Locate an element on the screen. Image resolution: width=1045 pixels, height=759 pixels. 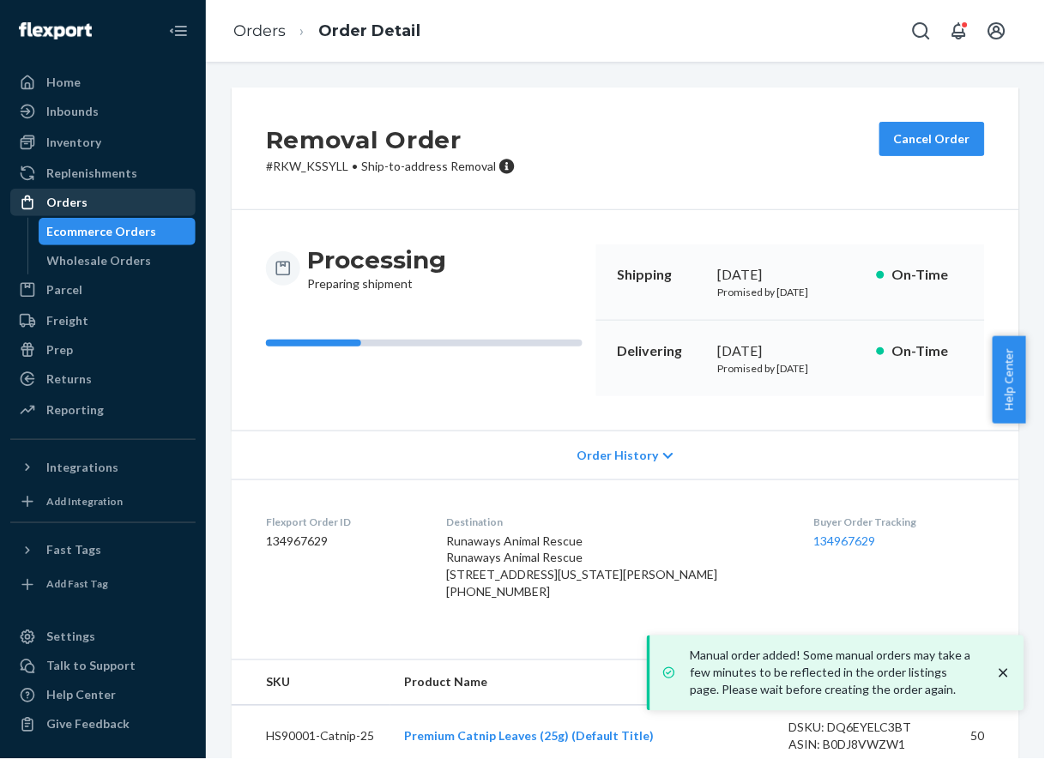
th: Product Name is located at coordinates (582, 683).